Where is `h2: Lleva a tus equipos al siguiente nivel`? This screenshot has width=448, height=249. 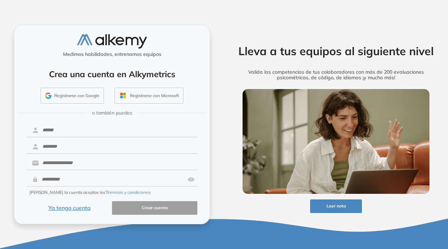
h2: Lleva a tus equipos al siguiente nivel is located at coordinates (336, 51).